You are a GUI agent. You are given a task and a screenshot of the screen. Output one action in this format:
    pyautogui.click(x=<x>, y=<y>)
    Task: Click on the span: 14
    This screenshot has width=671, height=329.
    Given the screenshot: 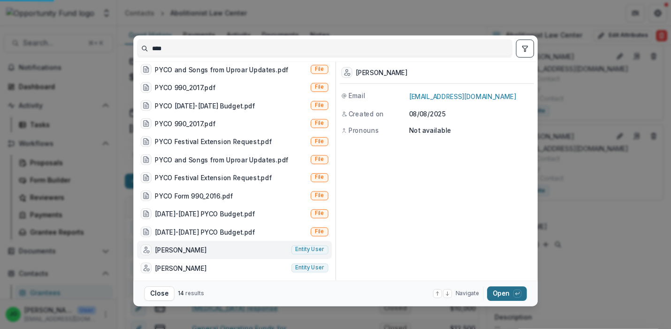 What is the action you would take?
    pyautogui.click(x=181, y=293)
    